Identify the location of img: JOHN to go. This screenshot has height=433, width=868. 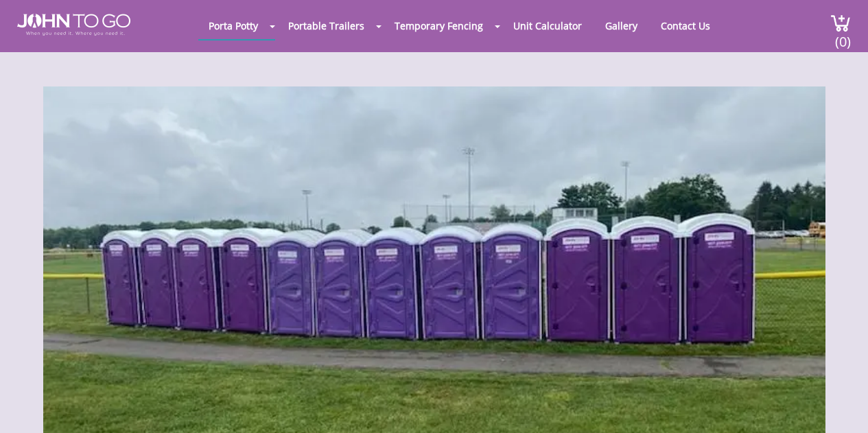
(73, 25).